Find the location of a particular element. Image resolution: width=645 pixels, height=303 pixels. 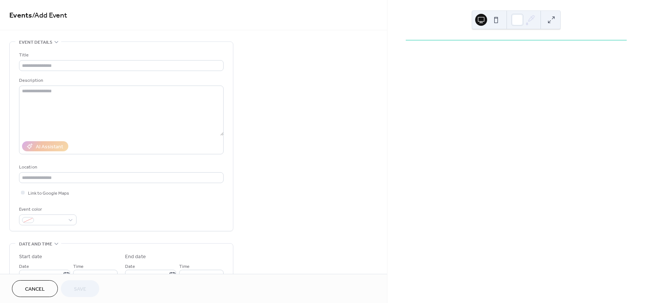

span: / Add Event is located at coordinates (50, 15).